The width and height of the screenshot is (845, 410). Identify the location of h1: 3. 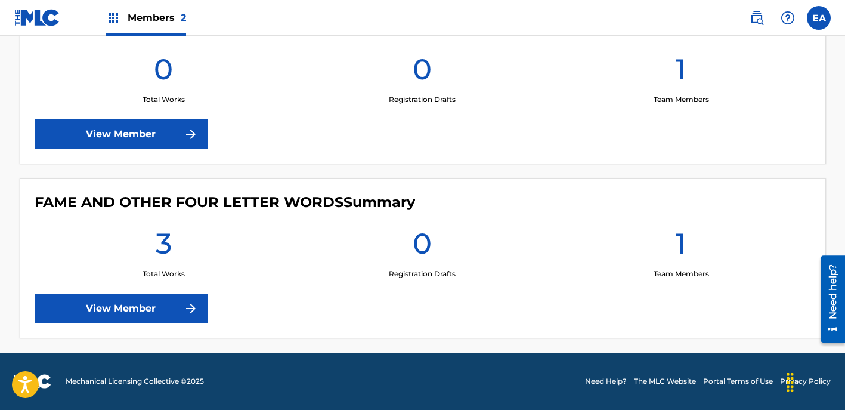
(163, 247).